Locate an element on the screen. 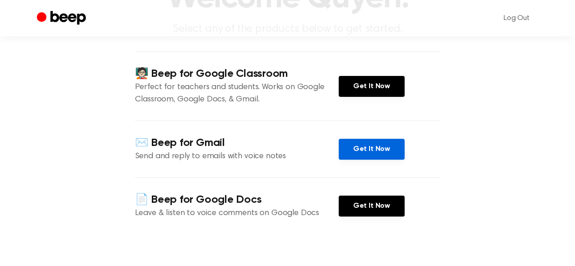 The image size is (575, 266). p: Send and reply to emails with voice notes is located at coordinates (237, 156).